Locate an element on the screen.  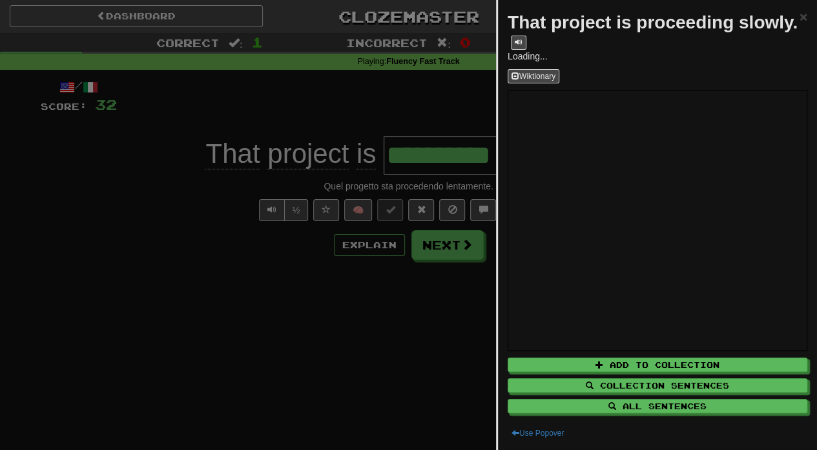
button: All Sentences is located at coordinates (658, 406).